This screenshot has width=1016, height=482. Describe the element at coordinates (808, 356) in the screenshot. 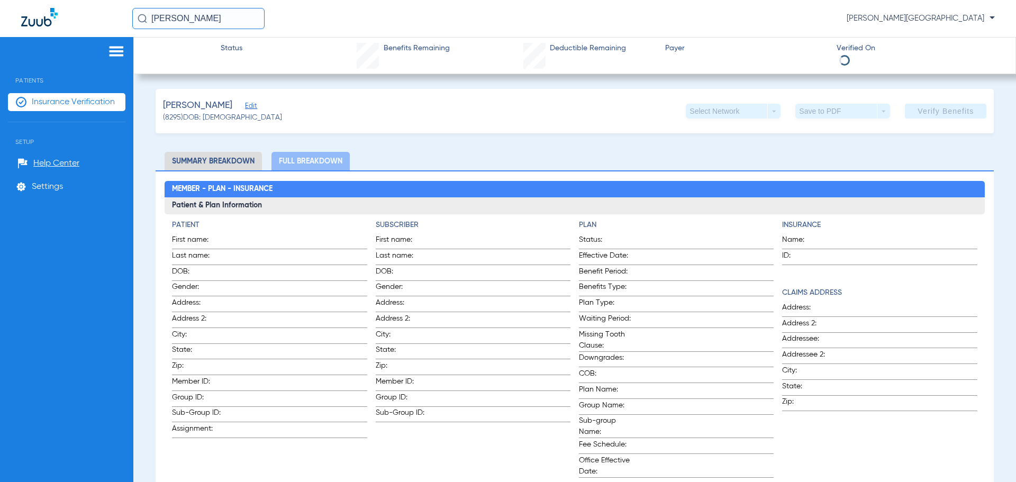

I see `span: Addressee 2:` at that location.